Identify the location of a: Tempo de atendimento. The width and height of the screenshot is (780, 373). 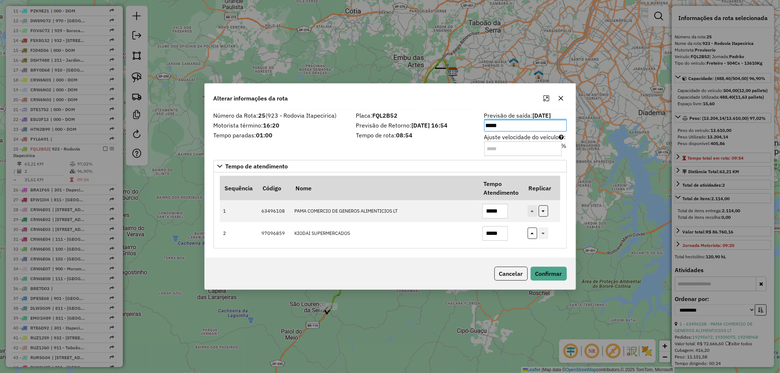
(390, 166).